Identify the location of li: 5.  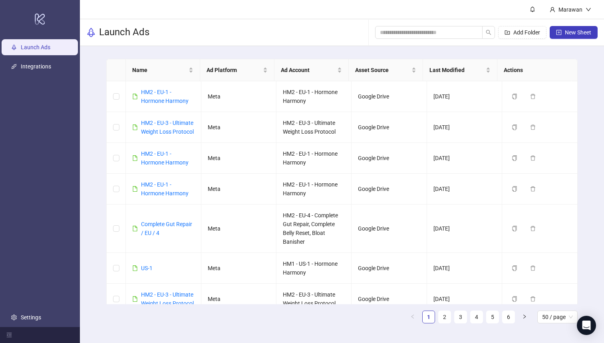
(493, 317).